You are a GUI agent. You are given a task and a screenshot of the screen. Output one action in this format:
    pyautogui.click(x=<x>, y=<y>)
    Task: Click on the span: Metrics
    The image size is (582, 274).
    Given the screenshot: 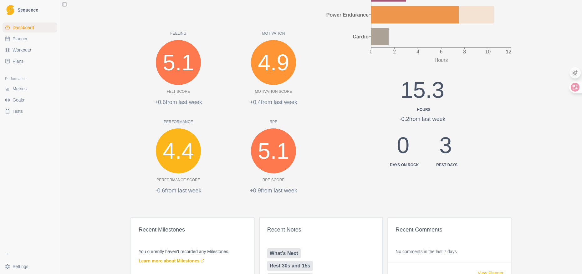 What is the action you would take?
    pyautogui.click(x=19, y=89)
    